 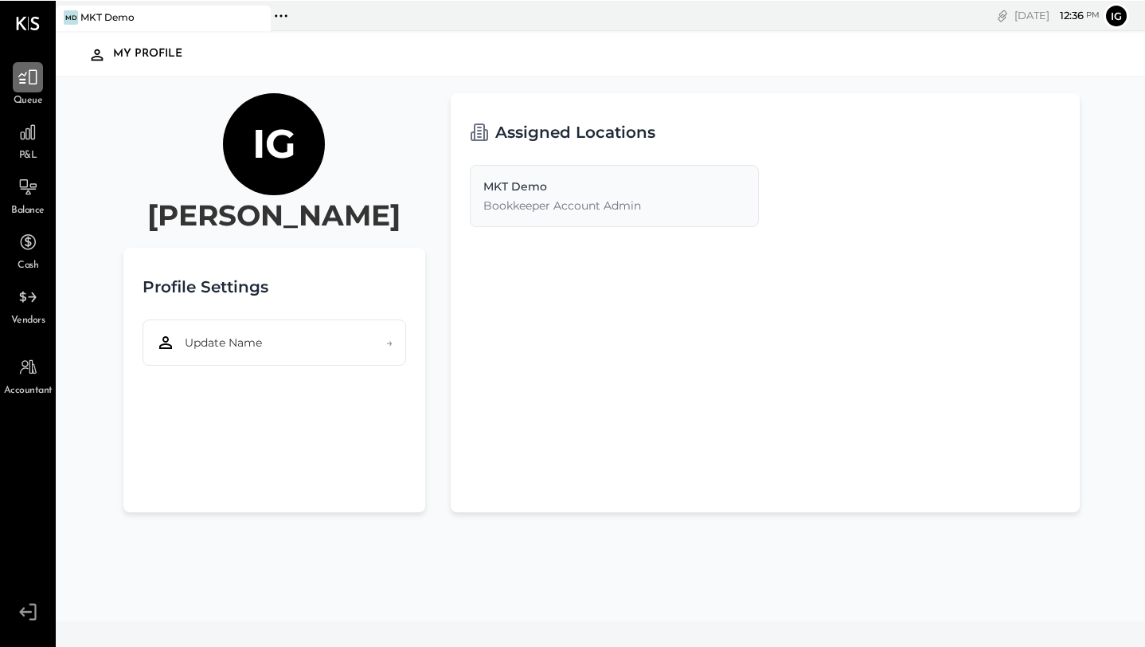 What do you see at coordinates (28, 100) in the screenshot?
I see `span: Queue` at bounding box center [28, 100].